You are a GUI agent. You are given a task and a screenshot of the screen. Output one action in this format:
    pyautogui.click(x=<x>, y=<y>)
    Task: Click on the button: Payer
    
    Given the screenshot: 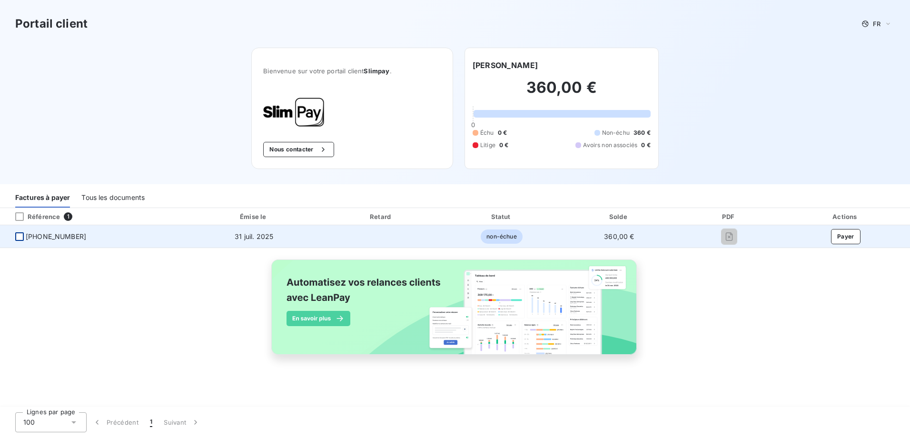 What is the action you would take?
    pyautogui.click(x=846, y=237)
    